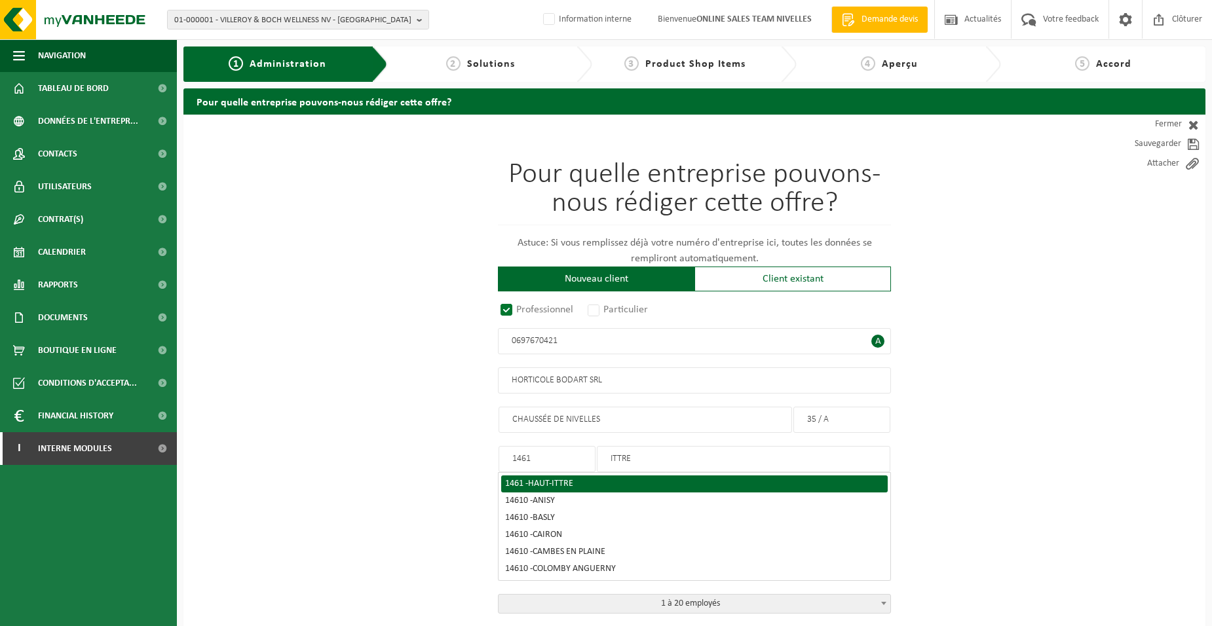 The width and height of the screenshot is (1212, 626). Describe the element at coordinates (65, 187) in the screenshot. I see `span: Utilisateurs` at that location.